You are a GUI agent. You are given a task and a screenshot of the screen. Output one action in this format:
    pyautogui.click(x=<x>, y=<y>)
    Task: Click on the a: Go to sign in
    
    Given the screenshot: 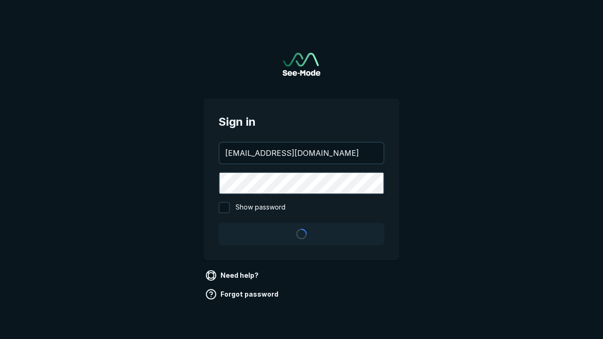 What is the action you would take?
    pyautogui.click(x=301, y=64)
    